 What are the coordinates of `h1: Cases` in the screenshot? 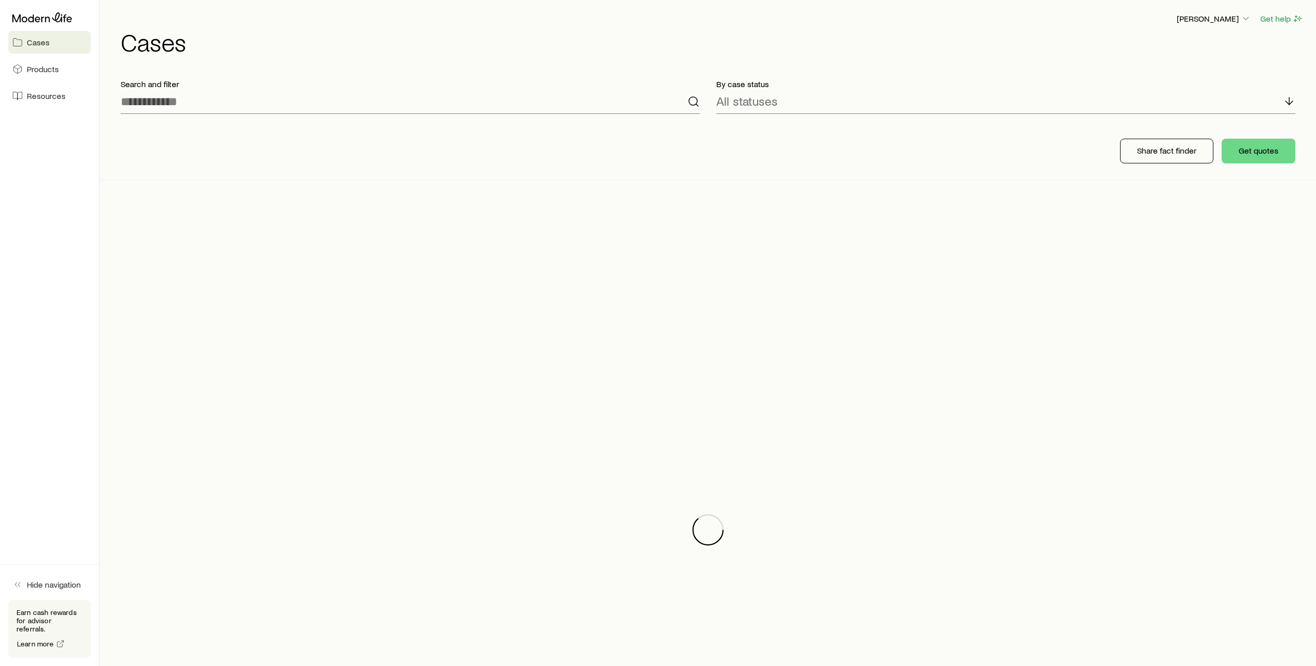 It's located at (712, 42).